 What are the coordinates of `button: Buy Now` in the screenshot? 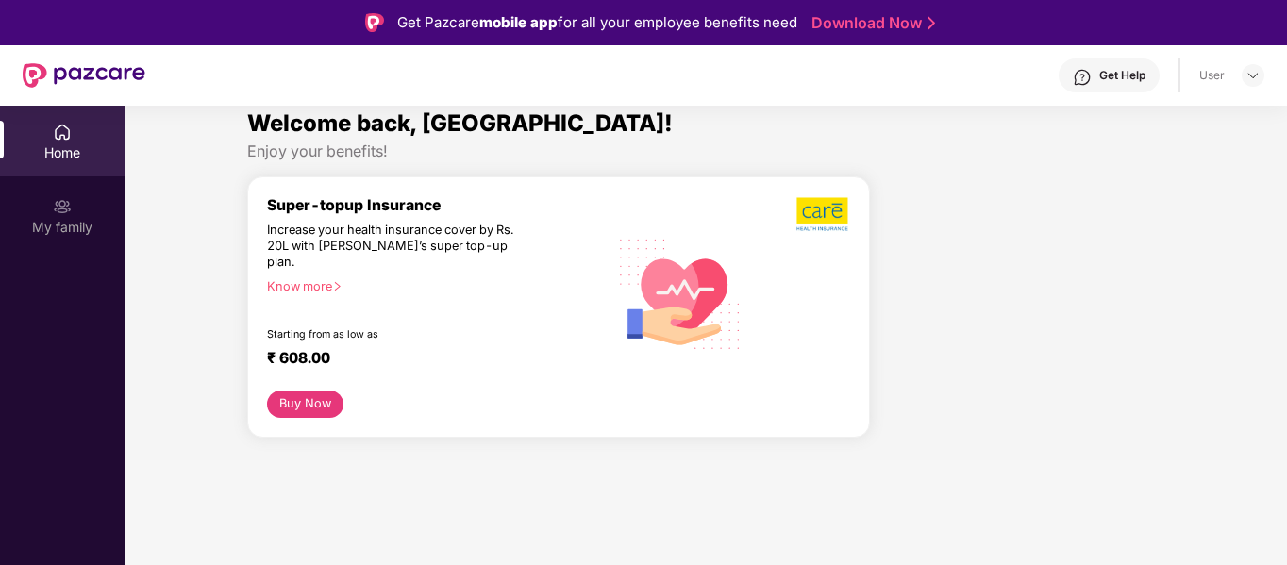 It's located at (305, 404).